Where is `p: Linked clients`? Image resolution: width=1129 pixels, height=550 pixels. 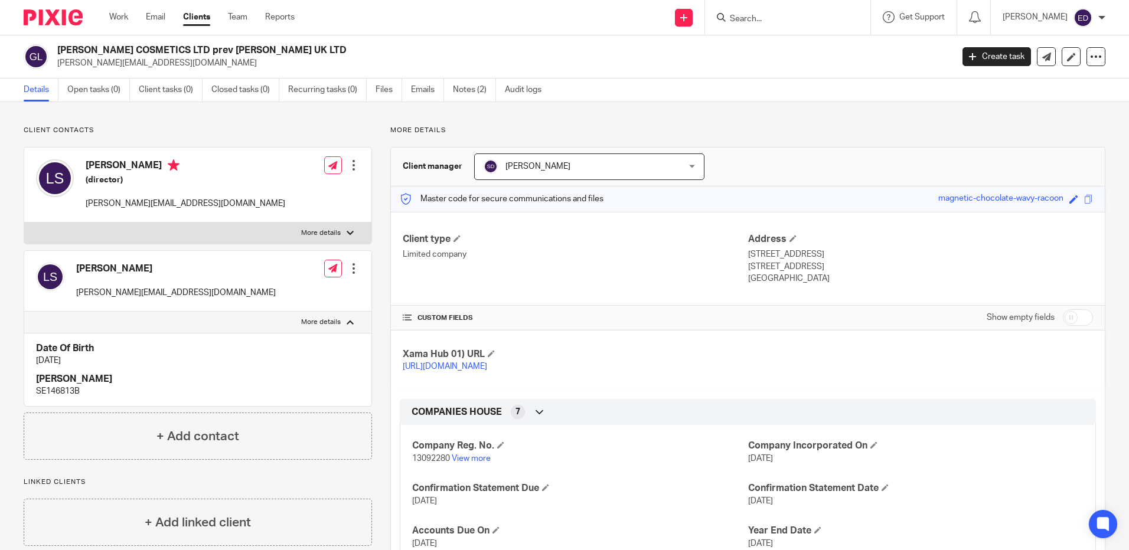
p: Linked clients is located at coordinates (198, 482).